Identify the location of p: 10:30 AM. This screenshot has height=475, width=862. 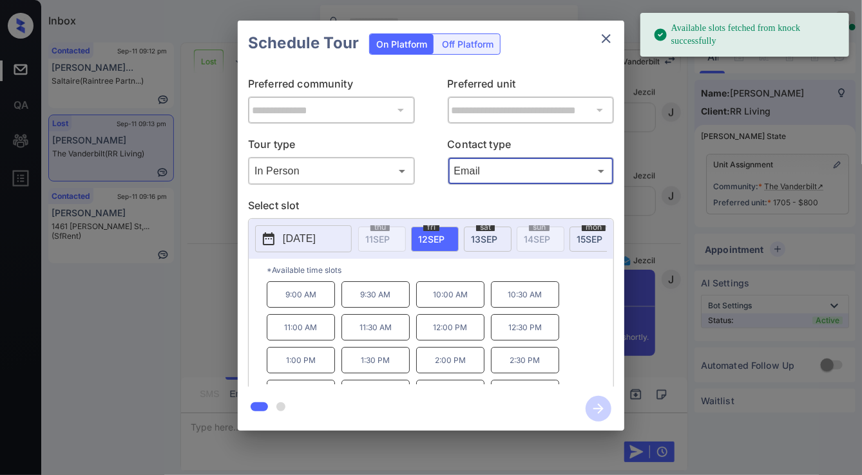
(525, 294).